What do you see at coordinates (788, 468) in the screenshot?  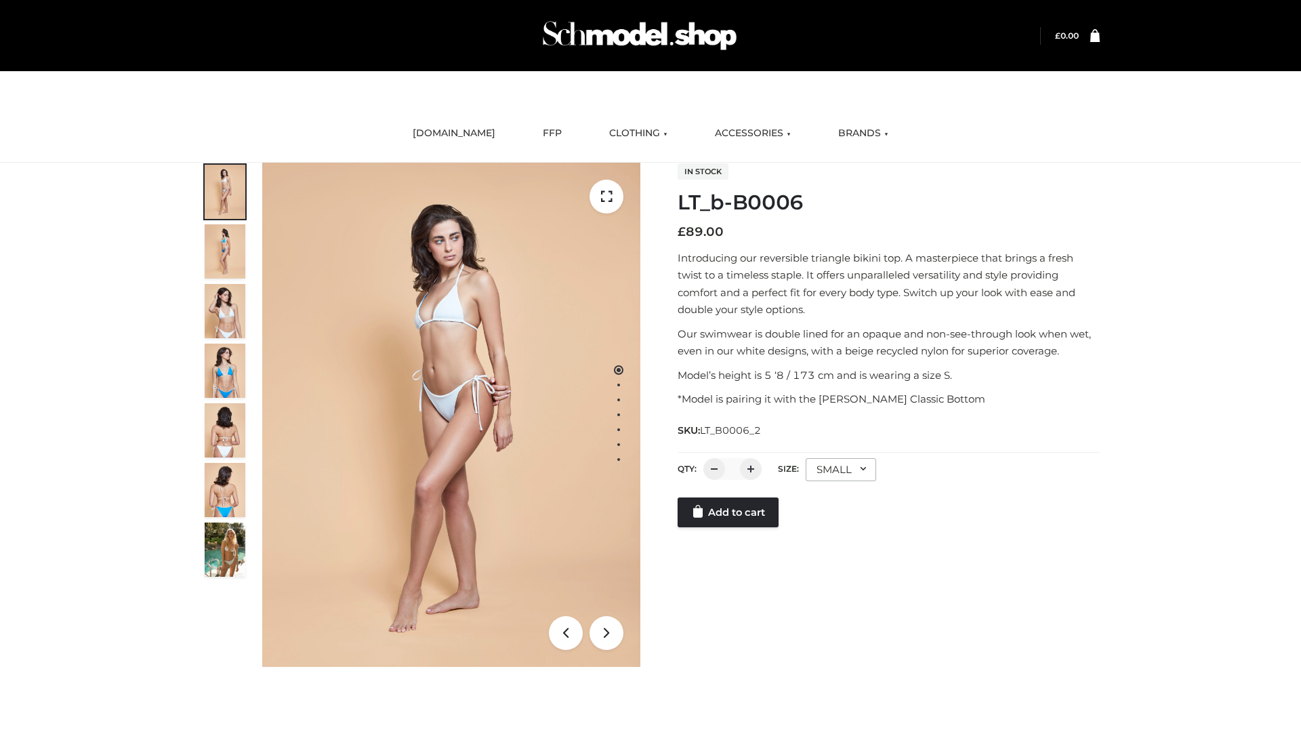 I see `label: Size:` at bounding box center [788, 468].